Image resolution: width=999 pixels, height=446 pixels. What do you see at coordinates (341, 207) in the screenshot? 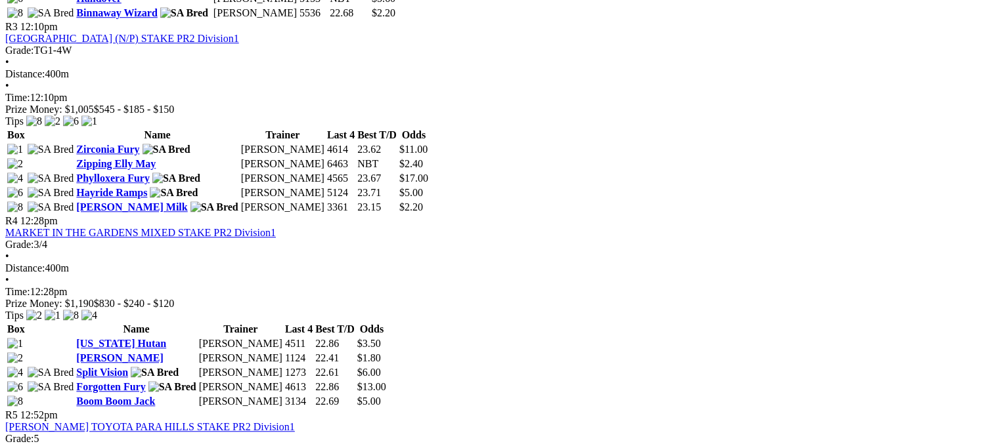
I see `td: 3361` at bounding box center [341, 207].